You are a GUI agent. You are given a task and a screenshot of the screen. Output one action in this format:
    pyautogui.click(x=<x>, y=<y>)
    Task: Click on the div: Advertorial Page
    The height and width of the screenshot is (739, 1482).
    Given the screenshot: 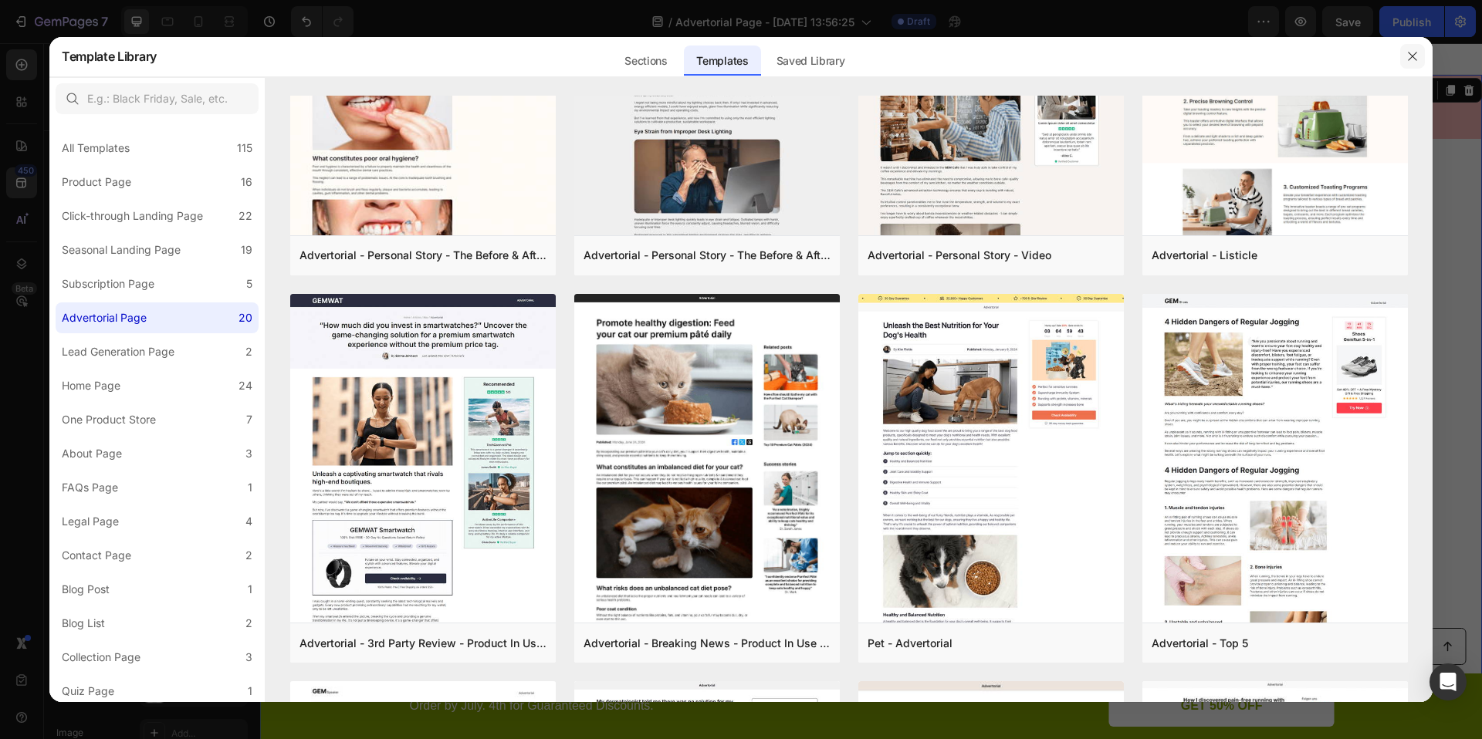 What is the action you would take?
    pyautogui.click(x=104, y=318)
    